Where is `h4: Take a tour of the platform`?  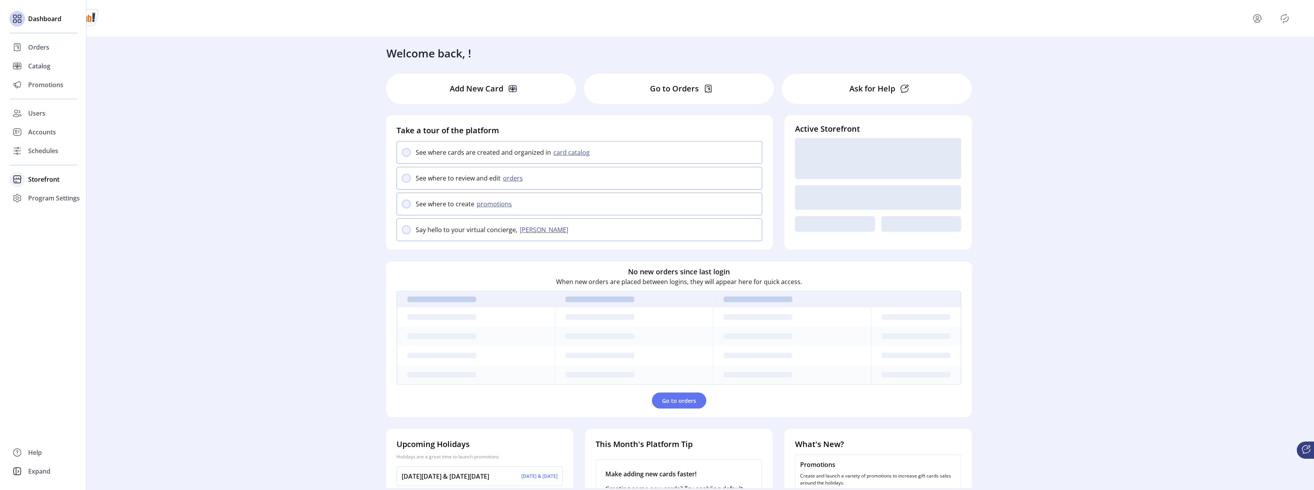 h4: Take a tour of the platform is located at coordinates (579, 131).